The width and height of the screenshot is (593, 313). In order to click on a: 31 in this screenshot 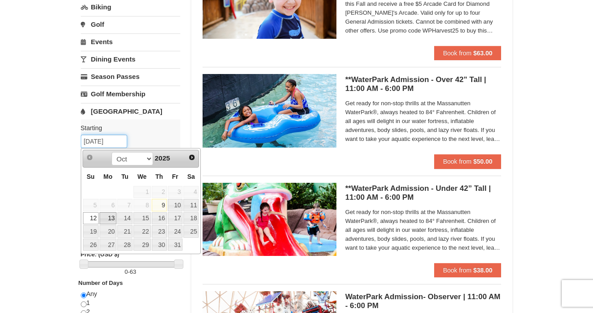, I will do `click(175, 245)`.